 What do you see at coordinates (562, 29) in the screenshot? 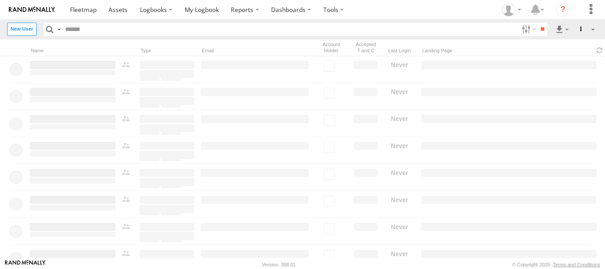
I see `label: Export results as...` at bounding box center [562, 29].